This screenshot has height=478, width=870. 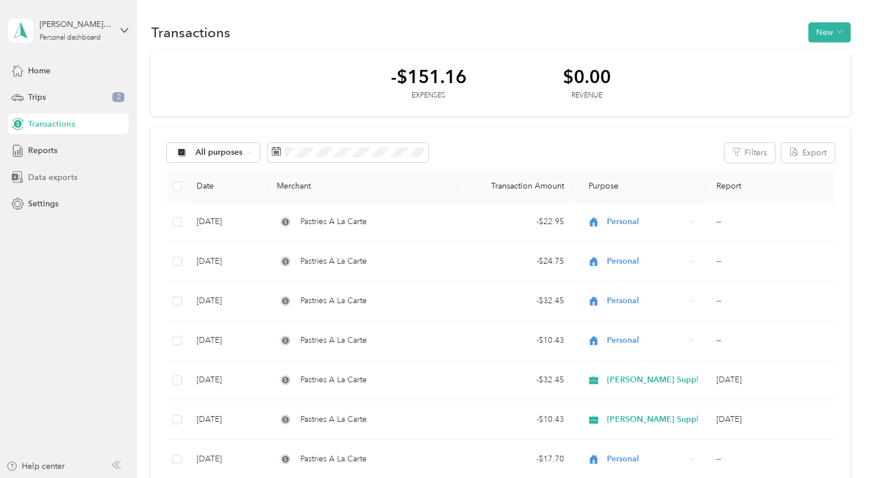 I want to click on h1: Transactions, so click(x=190, y=32).